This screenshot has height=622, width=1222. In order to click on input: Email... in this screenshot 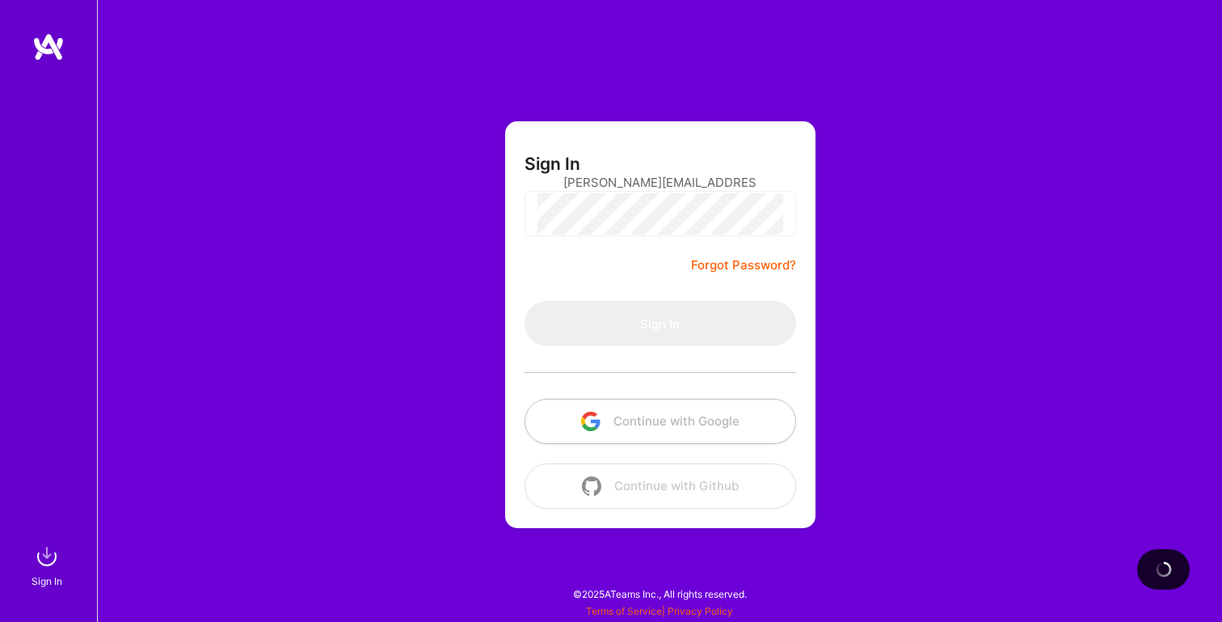, I will do `click(660, 182)`.